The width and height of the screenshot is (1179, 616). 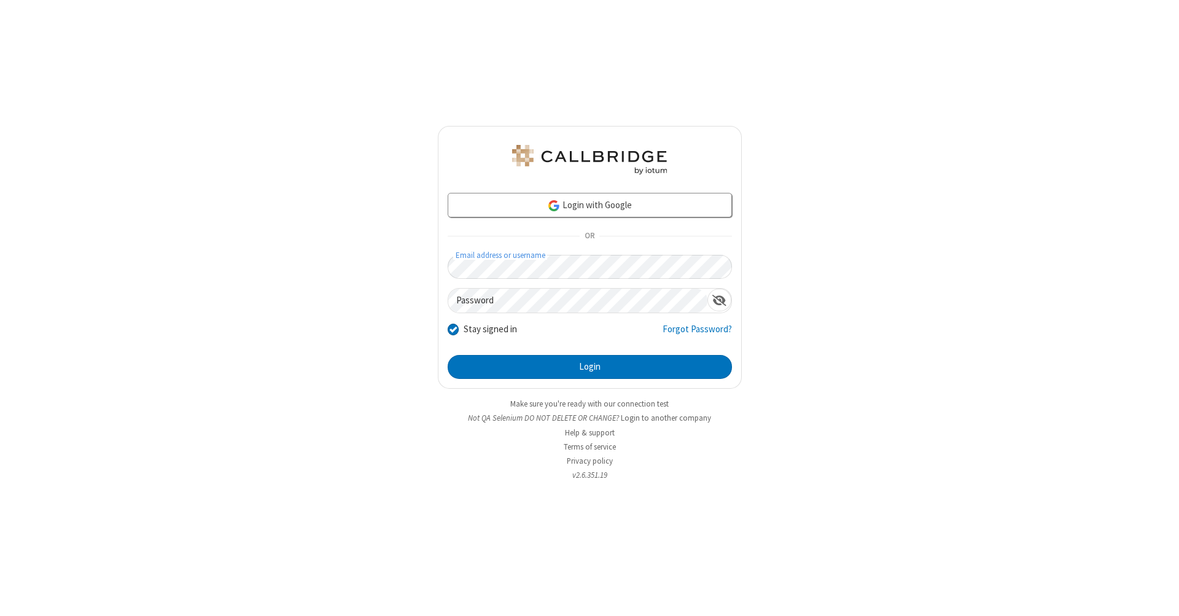 What do you see at coordinates (589, 266) in the screenshot?
I see `input: Email address or username` at bounding box center [589, 266].